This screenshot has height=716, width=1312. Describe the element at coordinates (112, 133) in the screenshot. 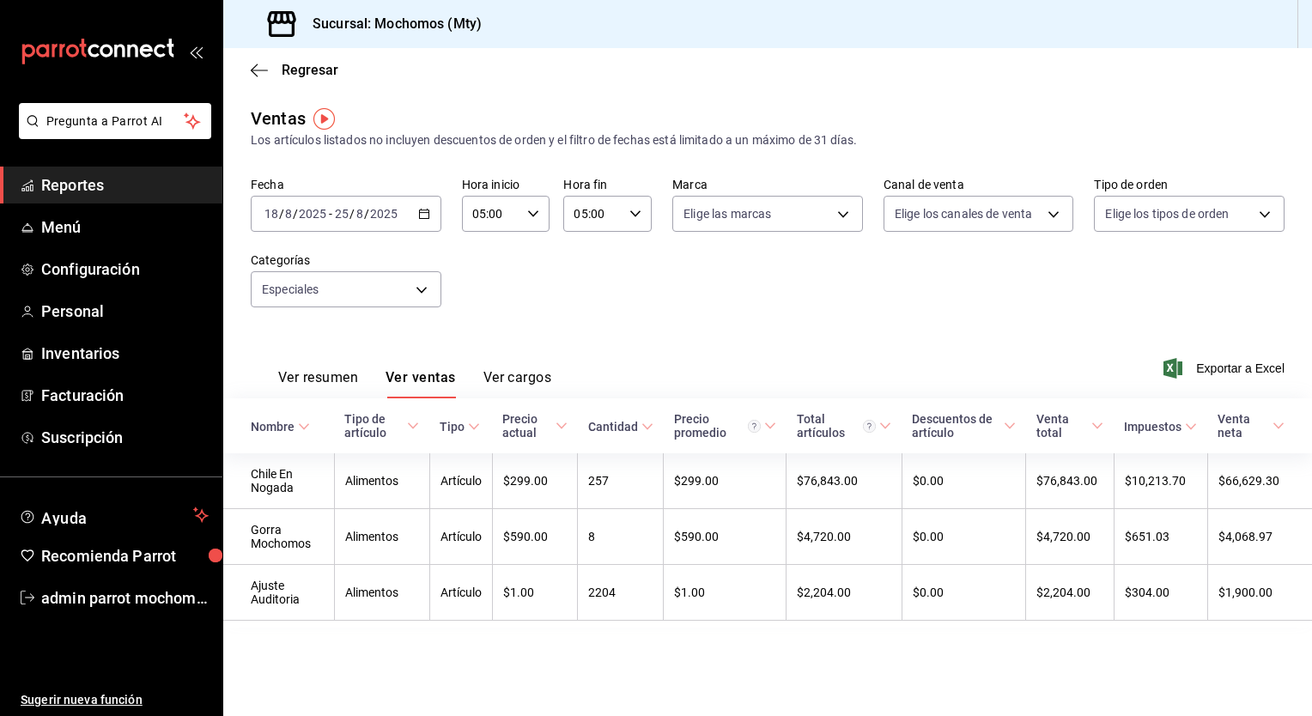

I see `a: Pregunta a Parrot AI` at that location.